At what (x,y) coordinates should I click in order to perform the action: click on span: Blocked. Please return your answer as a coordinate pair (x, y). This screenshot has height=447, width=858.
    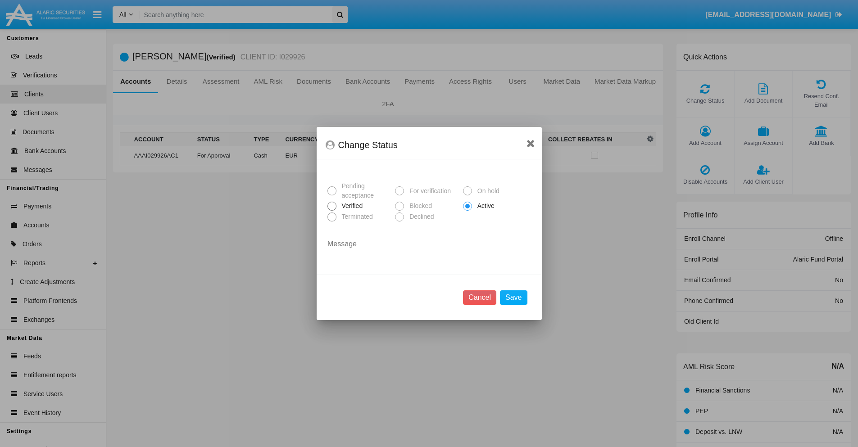
    Looking at the image, I should click on (419, 206).